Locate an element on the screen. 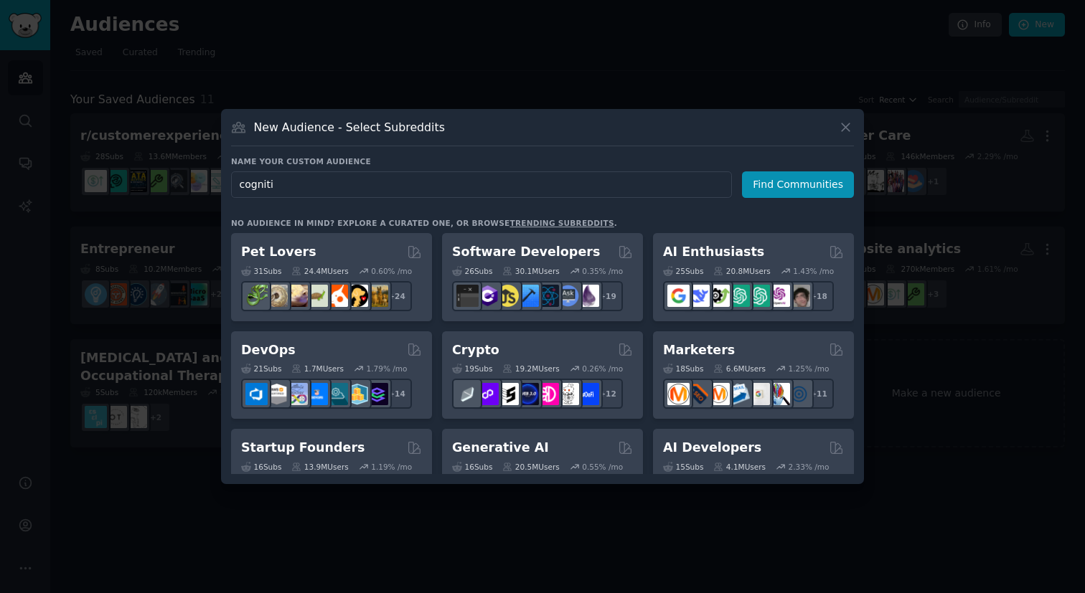 Image resolution: width=1085 pixels, height=593 pixels. img: CryptoNews is located at coordinates (568, 394).